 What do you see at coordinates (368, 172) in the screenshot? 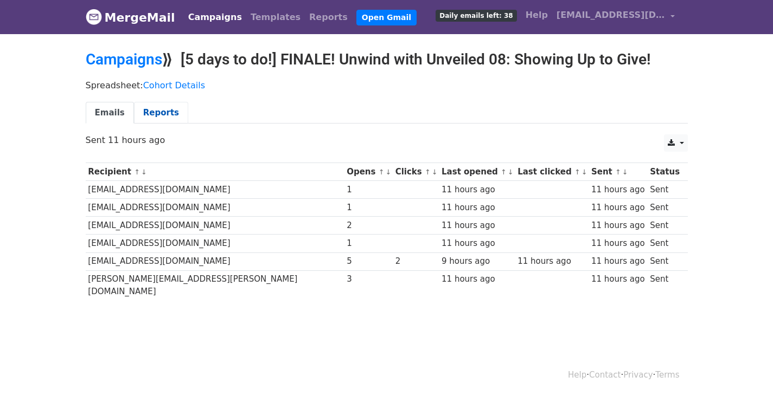
I see `th: Opens` at bounding box center [368, 172].